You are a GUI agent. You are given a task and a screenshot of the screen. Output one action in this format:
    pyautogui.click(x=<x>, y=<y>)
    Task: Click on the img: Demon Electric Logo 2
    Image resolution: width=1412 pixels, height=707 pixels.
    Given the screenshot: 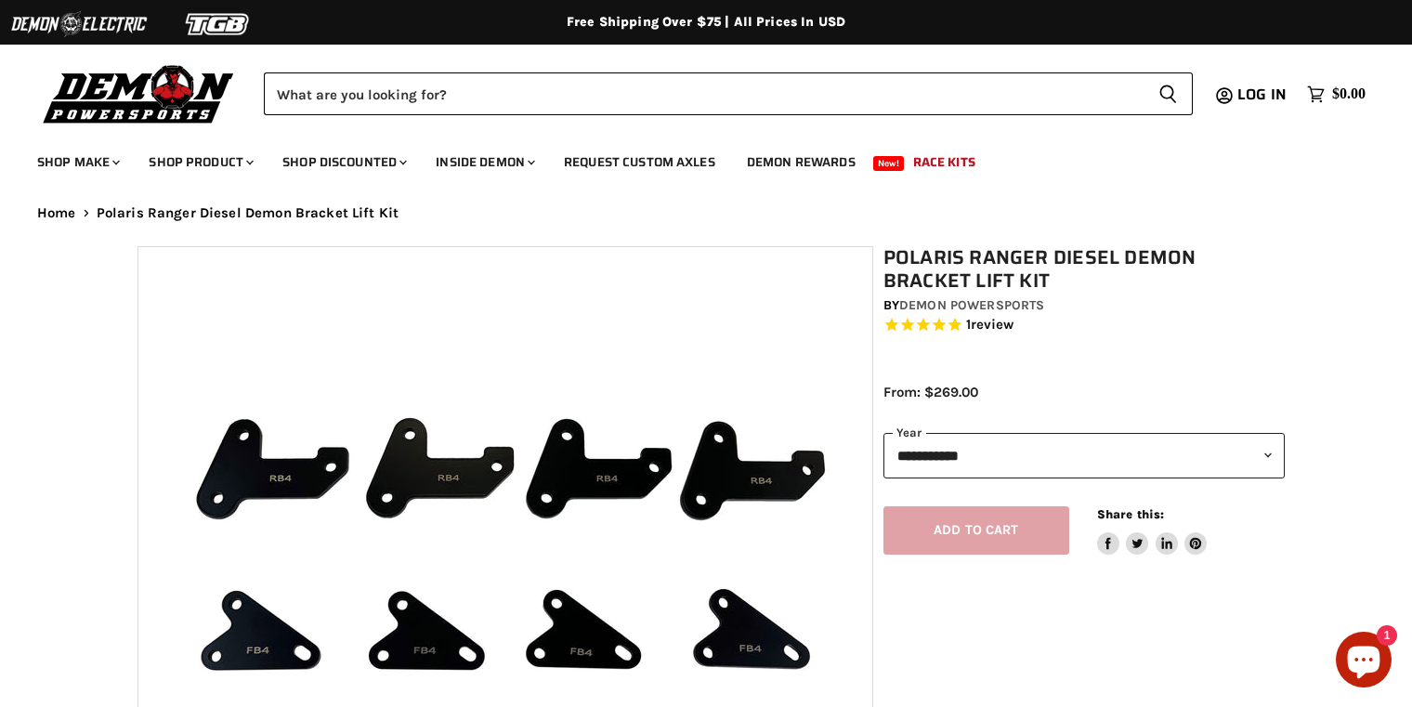 What is the action you would take?
    pyautogui.click(x=79, y=24)
    